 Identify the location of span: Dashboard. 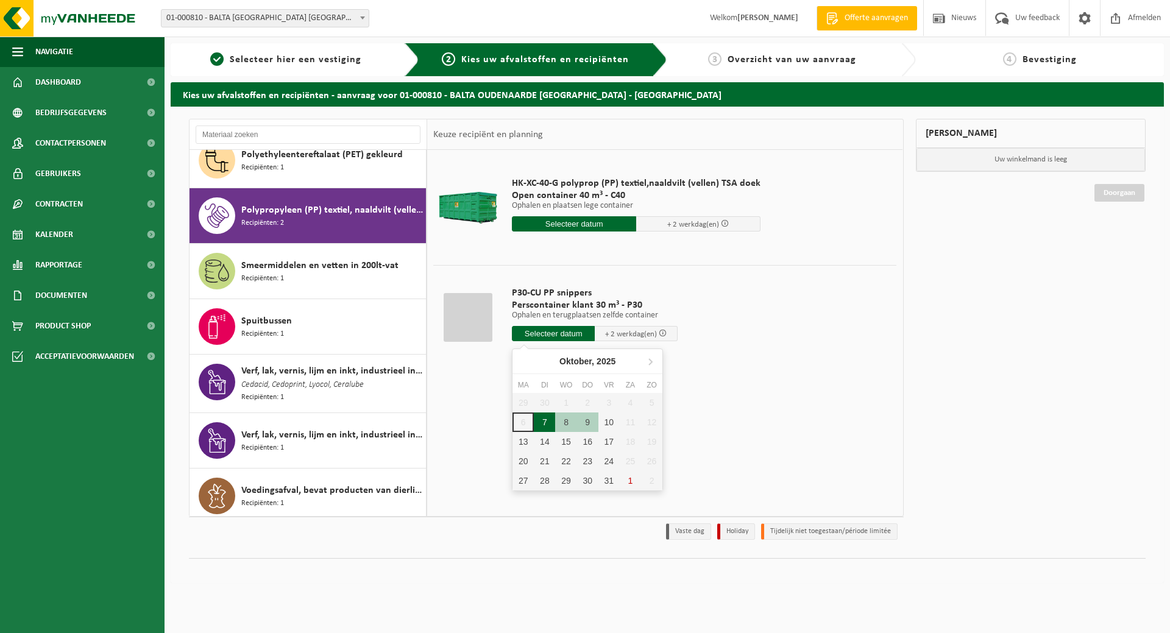
(58, 82).